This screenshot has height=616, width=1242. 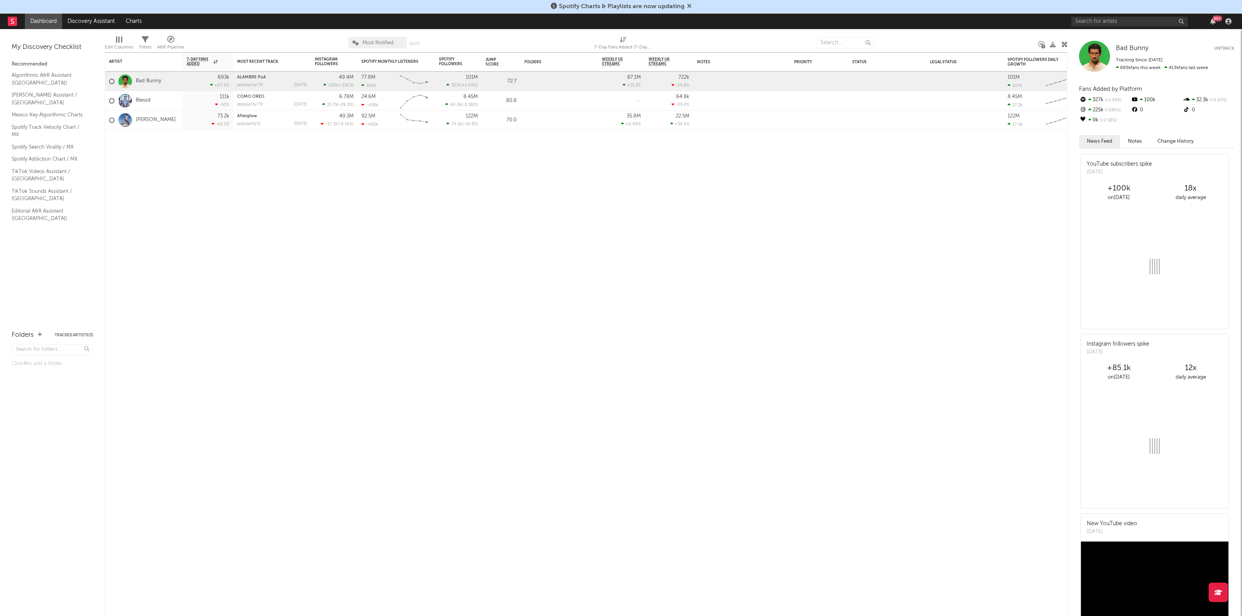 What do you see at coordinates (684, 77) in the screenshot?
I see `div: 722k` at bounding box center [684, 77].